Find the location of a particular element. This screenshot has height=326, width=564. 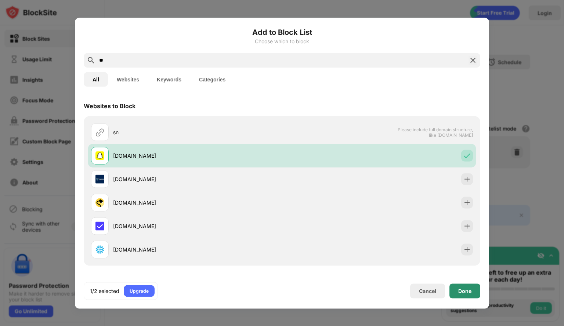

img: search.svg is located at coordinates (91, 60).